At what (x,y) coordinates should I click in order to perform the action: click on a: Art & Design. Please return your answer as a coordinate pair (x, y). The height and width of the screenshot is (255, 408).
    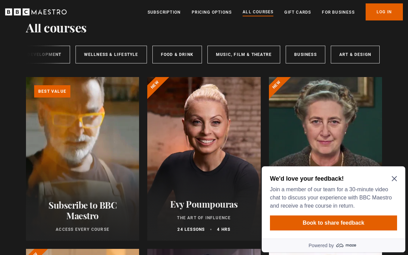
    Looking at the image, I should click on (355, 55).